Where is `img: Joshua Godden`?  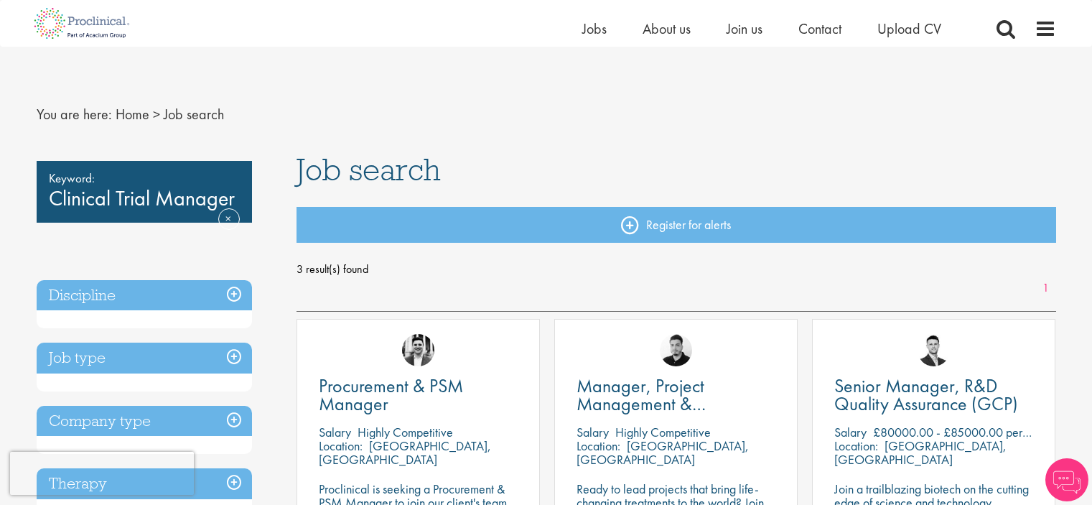 img: Joshua Godden is located at coordinates (934, 350).